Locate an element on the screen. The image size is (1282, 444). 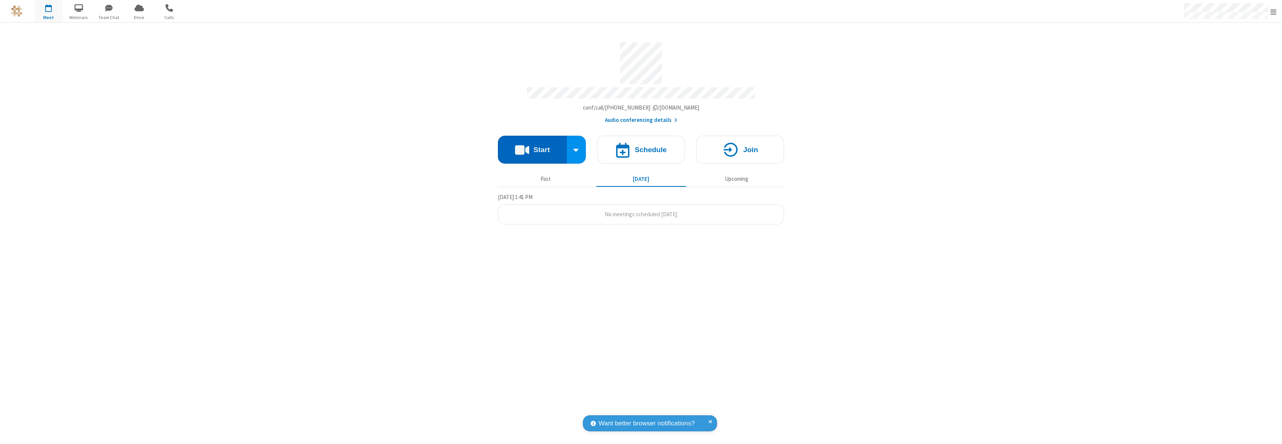
button: Past is located at coordinates (546, 179).